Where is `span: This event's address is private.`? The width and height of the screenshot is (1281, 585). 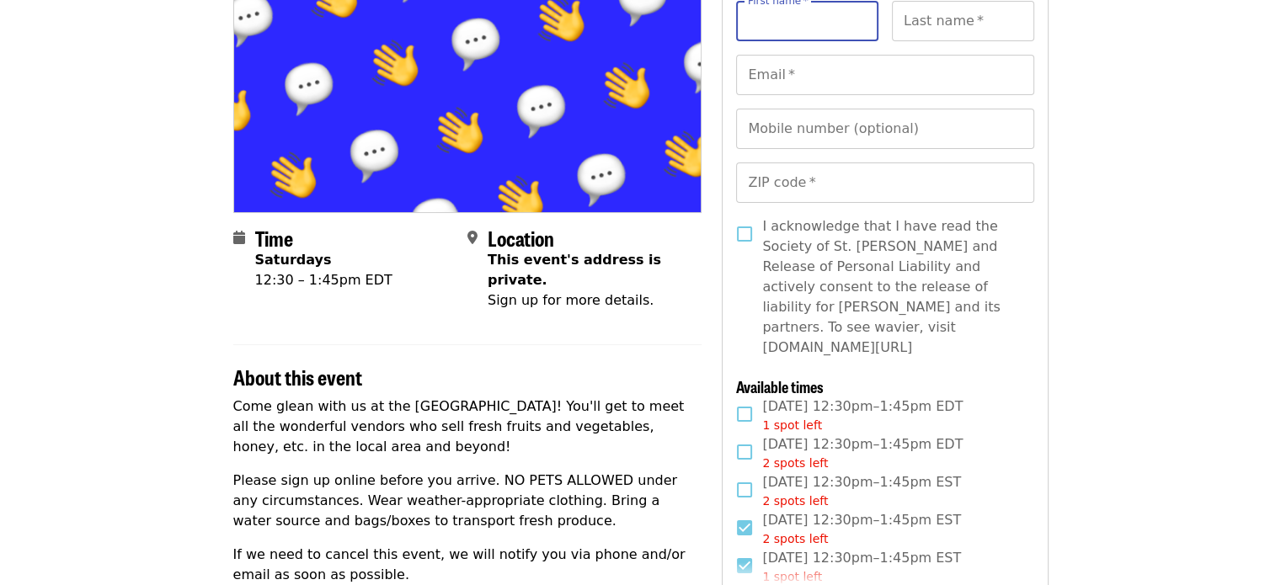
span: This event's address is private. is located at coordinates (574, 269).